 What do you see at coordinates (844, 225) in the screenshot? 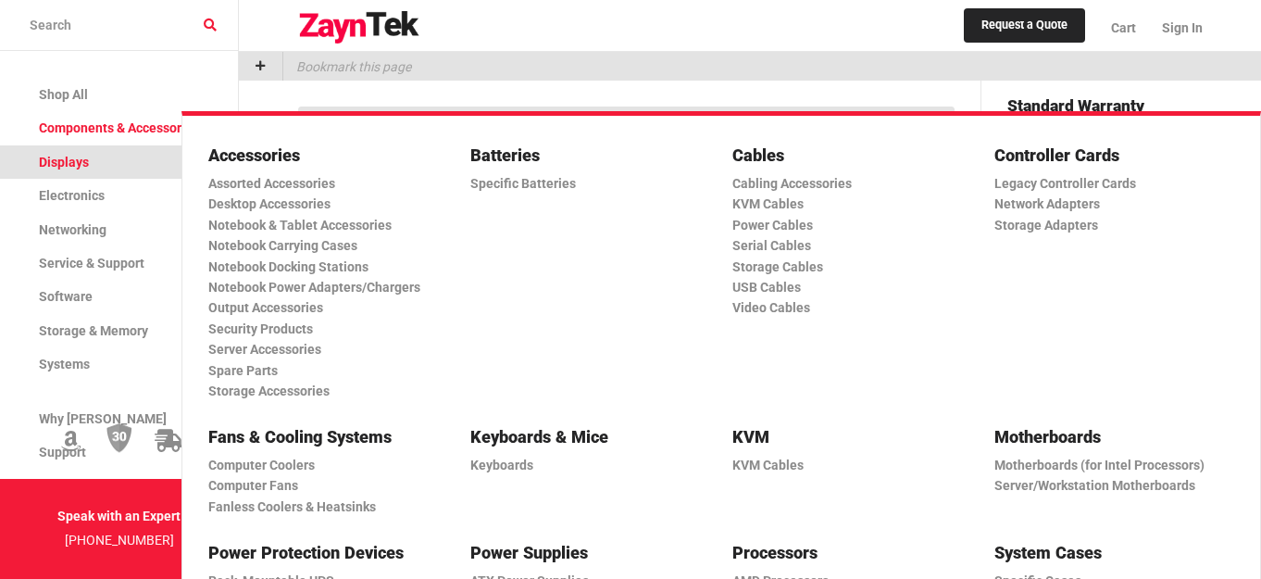
I see `a: Power Cables` at bounding box center [844, 225].